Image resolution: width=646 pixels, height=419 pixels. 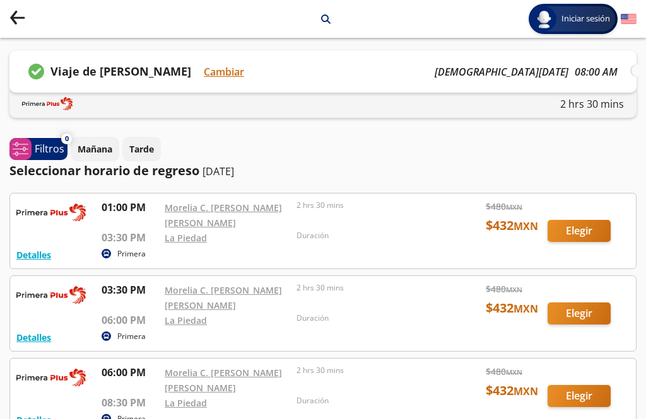 What do you see at coordinates (290, 19) in the screenshot?
I see `p: La Piedad` at bounding box center [290, 19].